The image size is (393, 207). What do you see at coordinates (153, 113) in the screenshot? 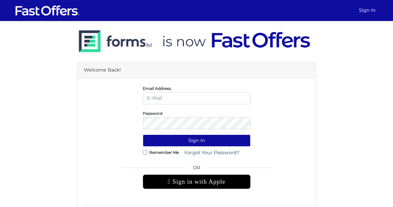
I see `label: Password` at bounding box center [153, 113].